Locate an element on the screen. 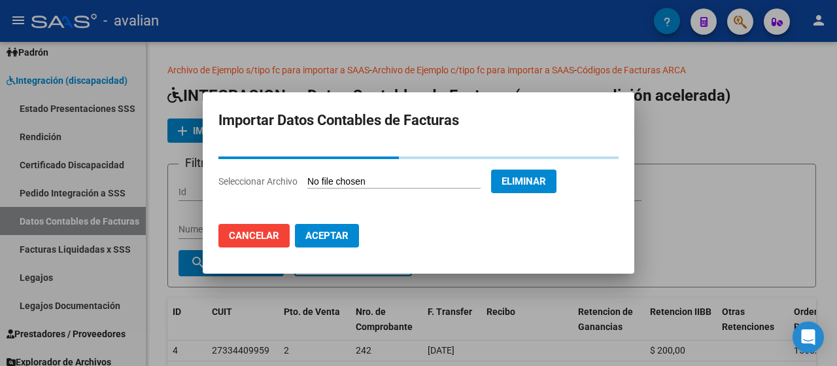 The image size is (837, 366). button: Eliminar is located at coordinates (524, 181).